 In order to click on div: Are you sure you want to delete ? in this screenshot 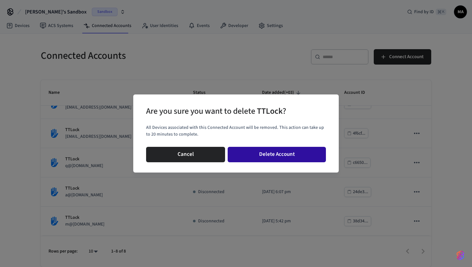, I will do `click(216, 111)`.